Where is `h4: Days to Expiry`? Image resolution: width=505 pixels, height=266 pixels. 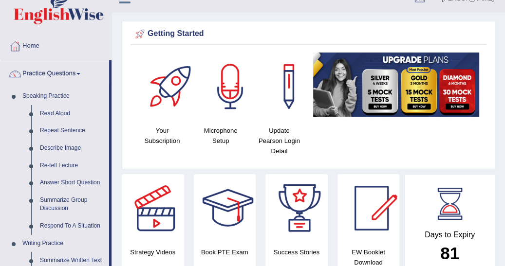 h4: Days to Expiry is located at coordinates (449, 235).